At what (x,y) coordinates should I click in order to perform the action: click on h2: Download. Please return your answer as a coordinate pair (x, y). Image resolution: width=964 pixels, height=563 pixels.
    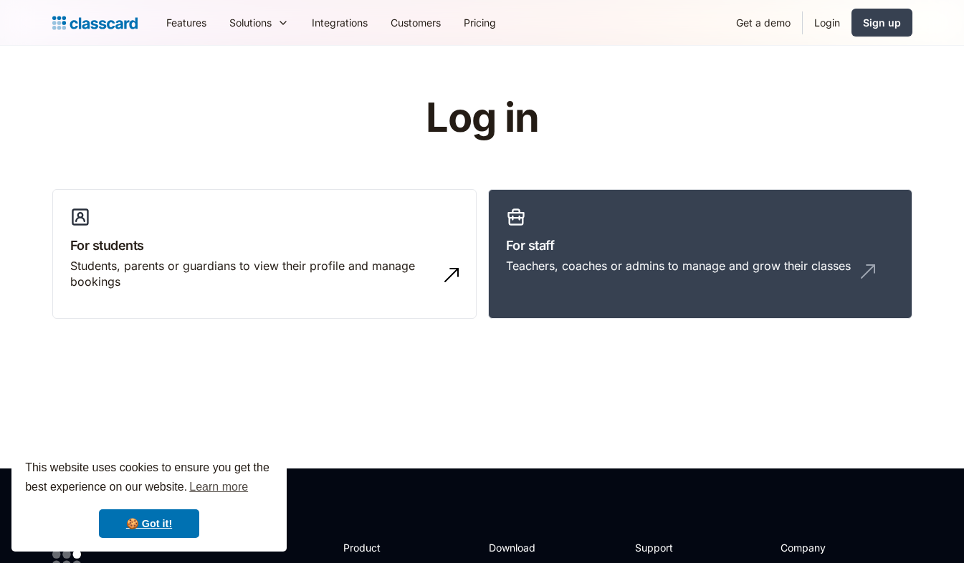
    Looking at the image, I should click on (518, 547).